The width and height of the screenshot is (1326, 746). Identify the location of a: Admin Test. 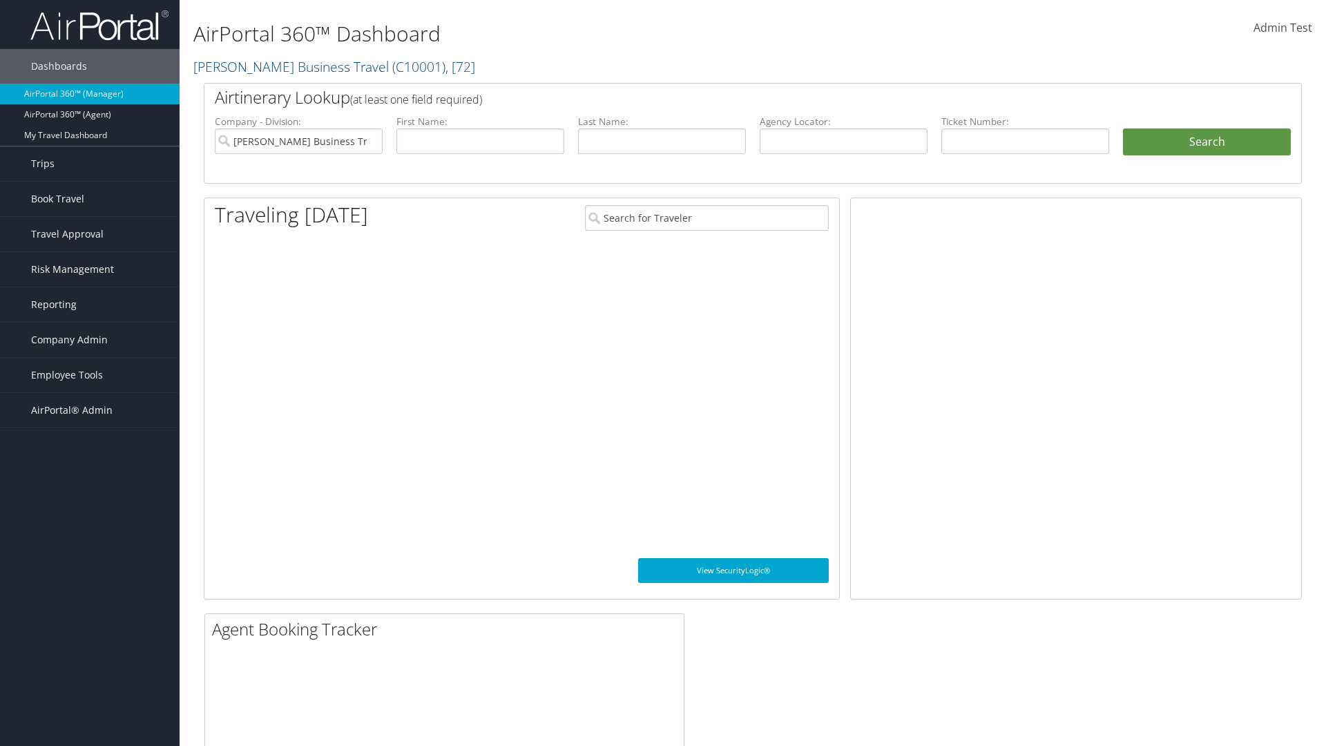
(1283, 28).